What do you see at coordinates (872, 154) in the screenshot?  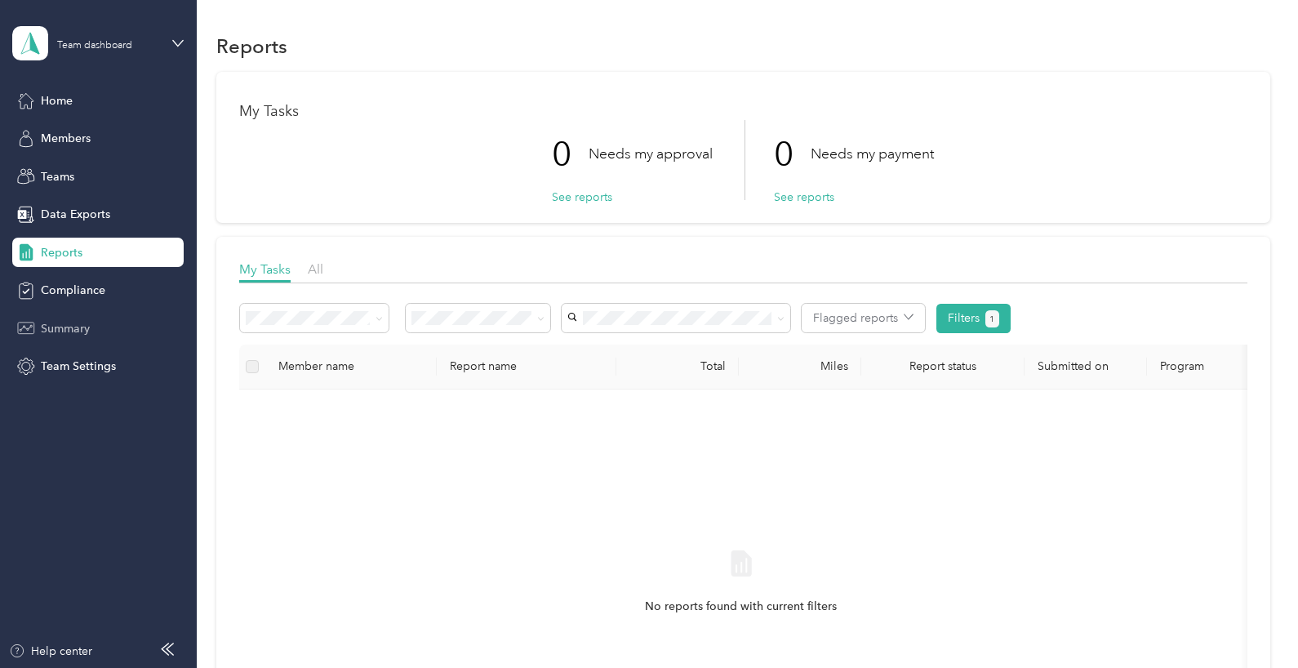 I see `p: Needs my payment` at bounding box center [872, 154].